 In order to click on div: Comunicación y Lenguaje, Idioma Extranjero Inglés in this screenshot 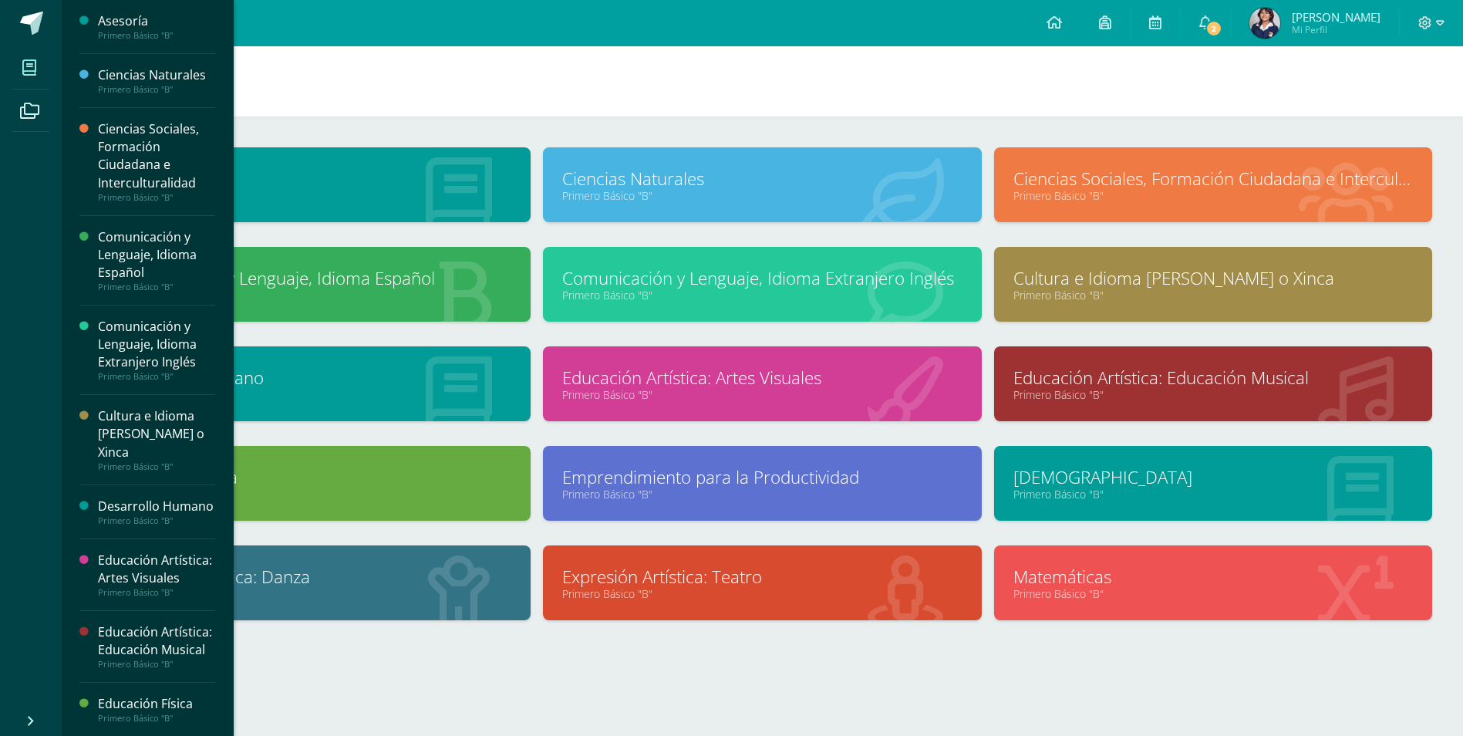, I will do `click(157, 344)`.